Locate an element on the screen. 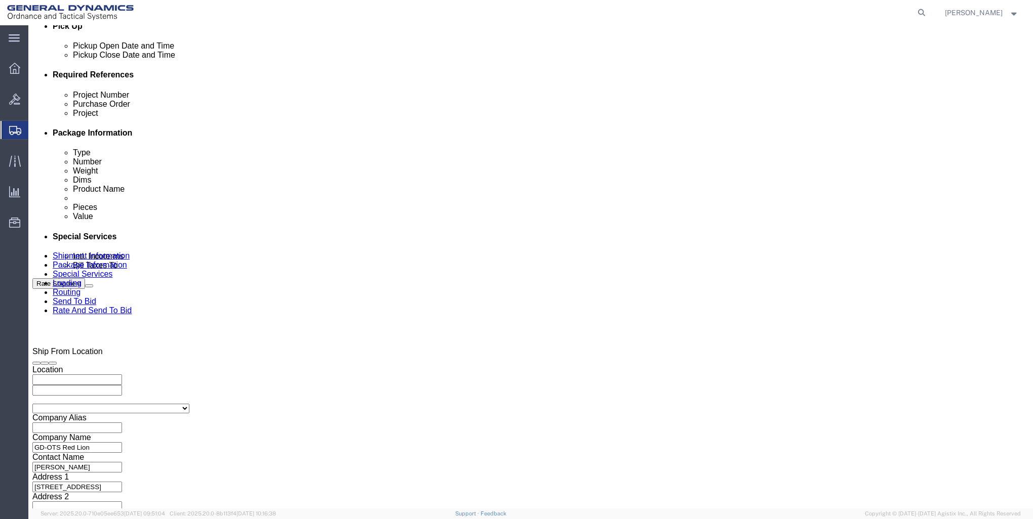 The height and width of the screenshot is (519, 1033). a: Support is located at coordinates (468, 514).